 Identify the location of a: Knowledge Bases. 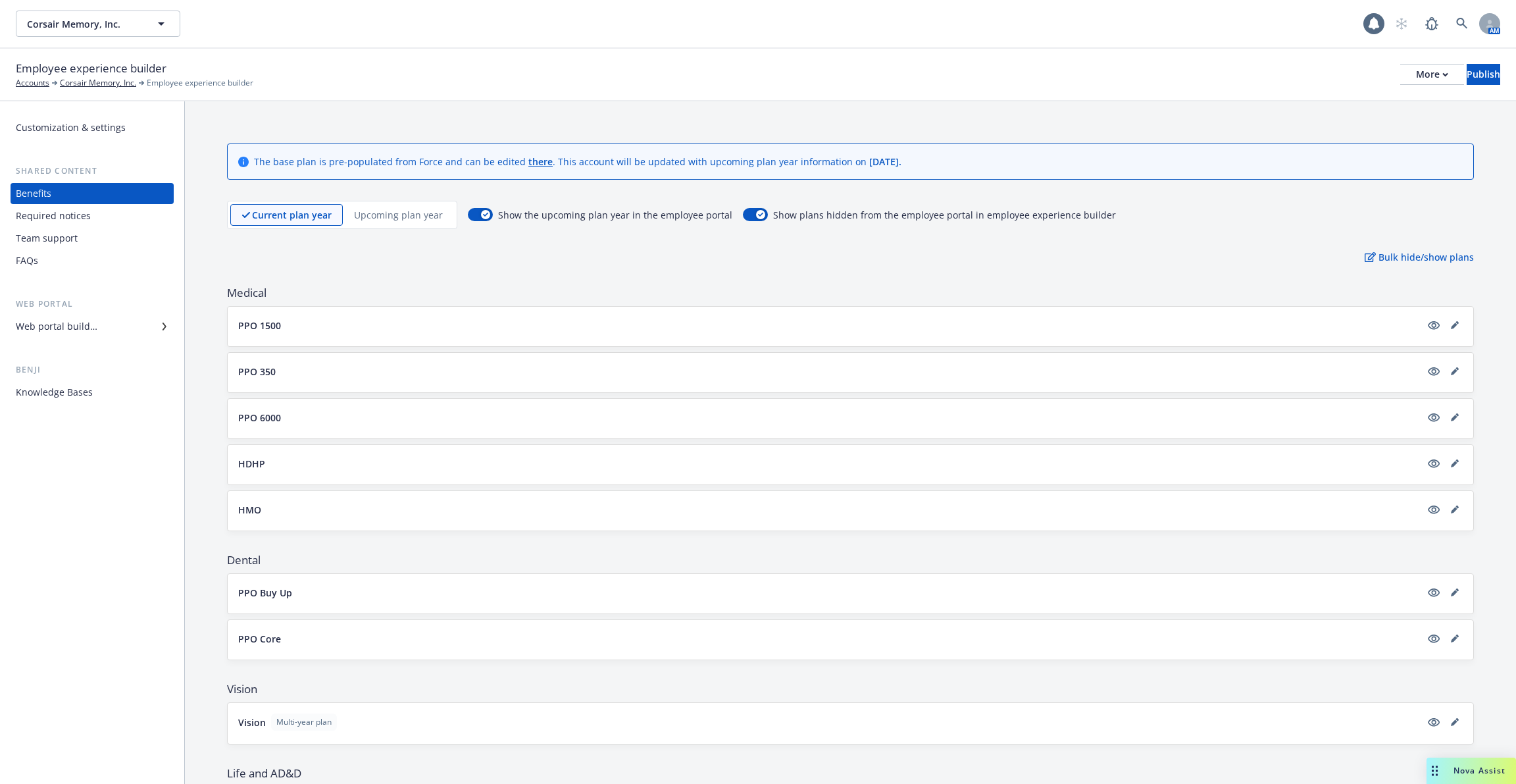
(92, 392).